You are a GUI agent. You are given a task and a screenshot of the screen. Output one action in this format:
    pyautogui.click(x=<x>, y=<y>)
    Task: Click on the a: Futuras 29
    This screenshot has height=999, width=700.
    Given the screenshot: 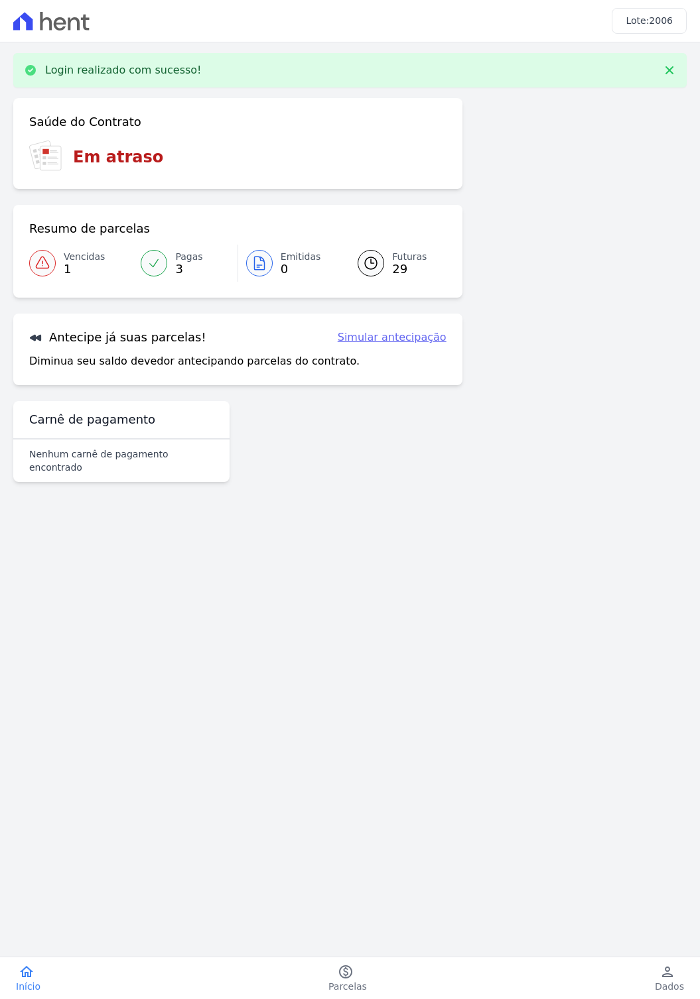 What is the action you would take?
    pyautogui.click(x=393, y=263)
    